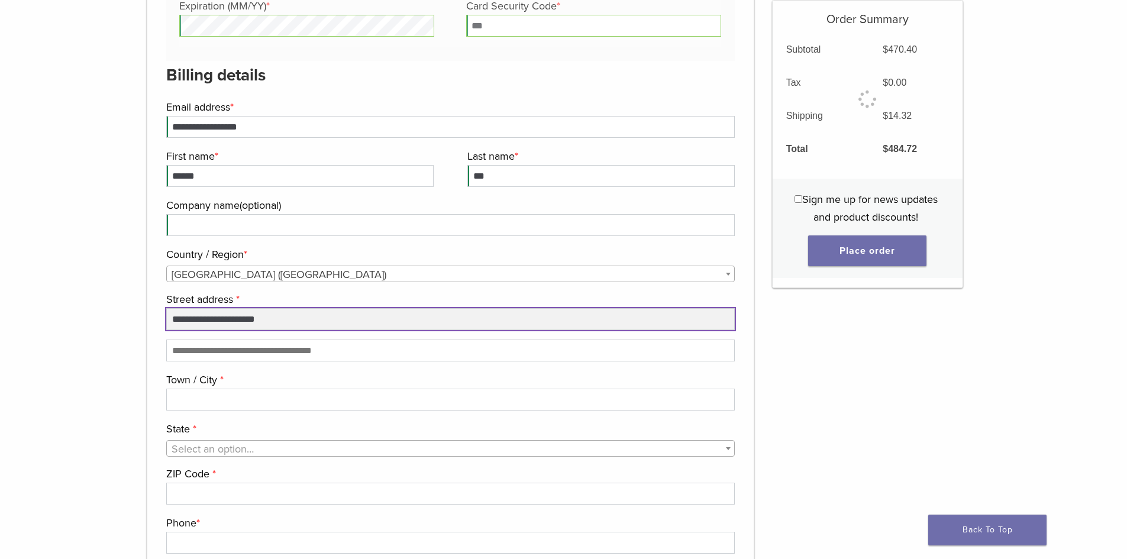 Image resolution: width=1127 pixels, height=559 pixels. What do you see at coordinates (870, 208) in the screenshot?
I see `span: Sign me up for news updates and product discounts!` at bounding box center [870, 208].